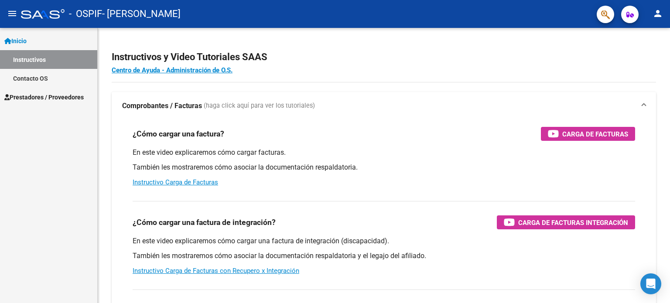 The height and width of the screenshot is (303, 670). I want to click on span: Prestadores / Proveedores, so click(44, 97).